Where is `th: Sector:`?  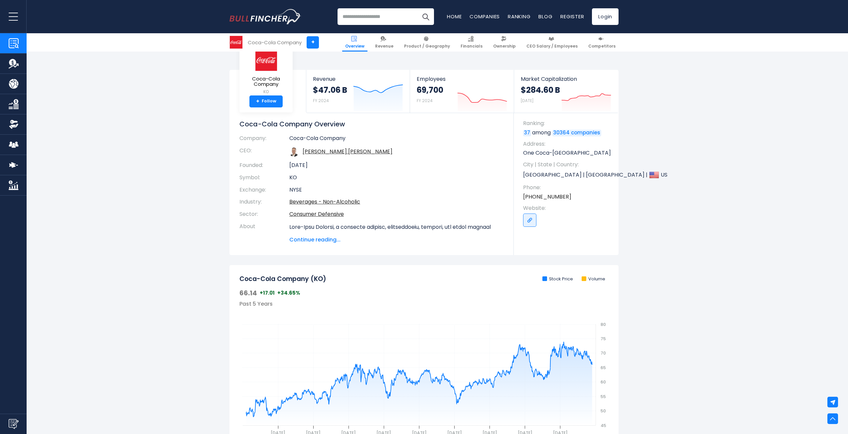
th: Sector: is located at coordinates (264, 214).